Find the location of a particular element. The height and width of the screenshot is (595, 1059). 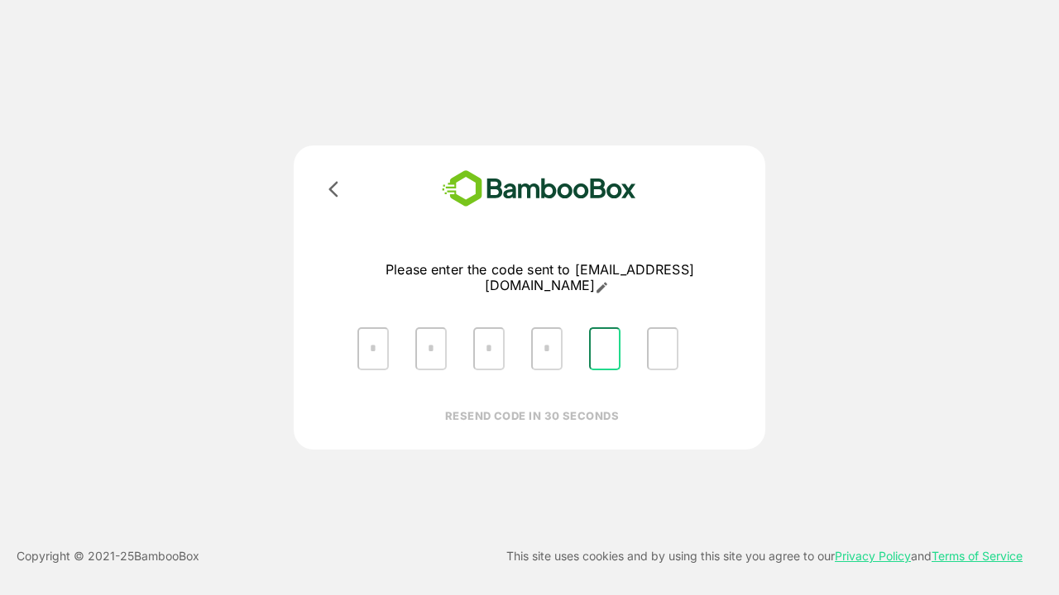

input: Please enter OTP character 2 is located at coordinates (431, 349).